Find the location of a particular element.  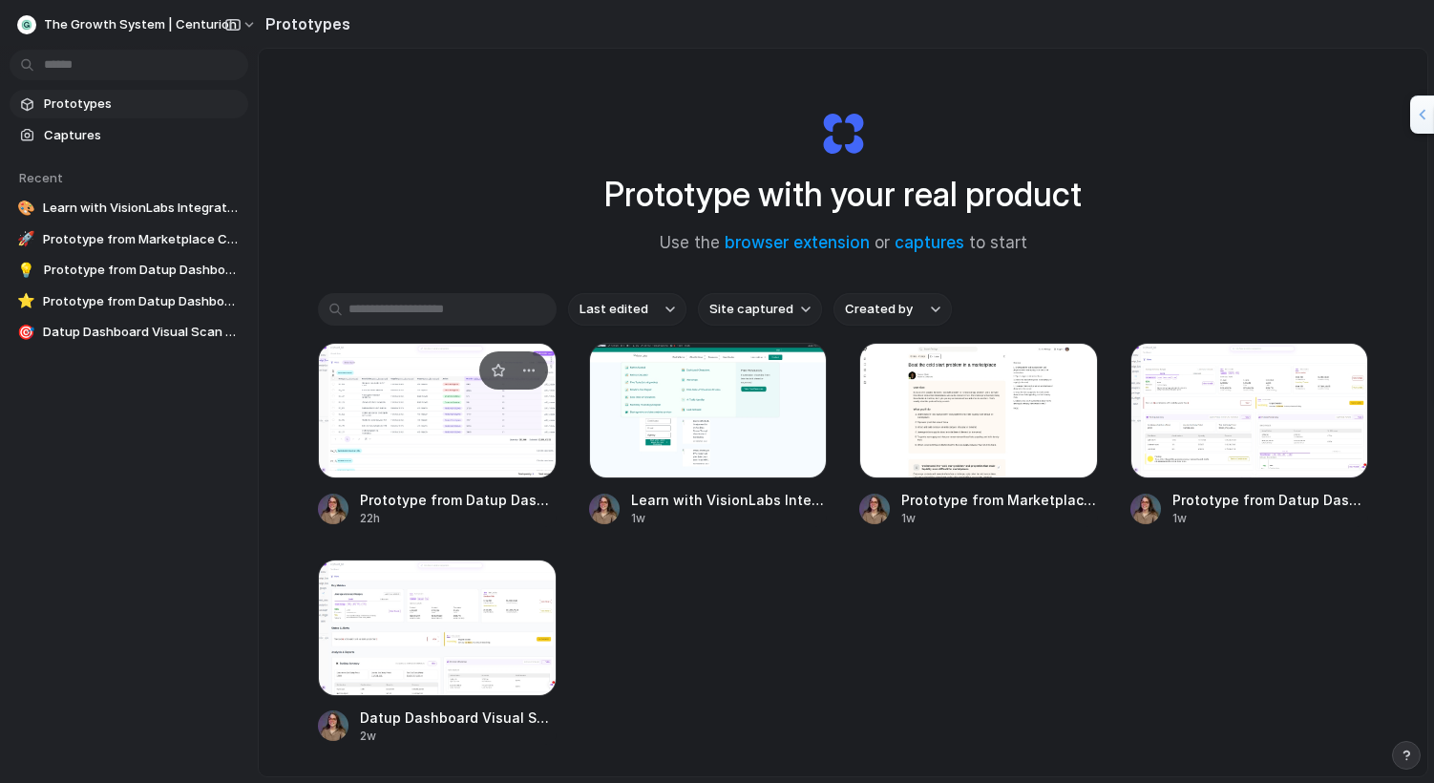

a: Datup Dashboard Visual Scan EnhancerDatup Dashboard Visual Scan Enhancer2w is located at coordinates (437, 651).